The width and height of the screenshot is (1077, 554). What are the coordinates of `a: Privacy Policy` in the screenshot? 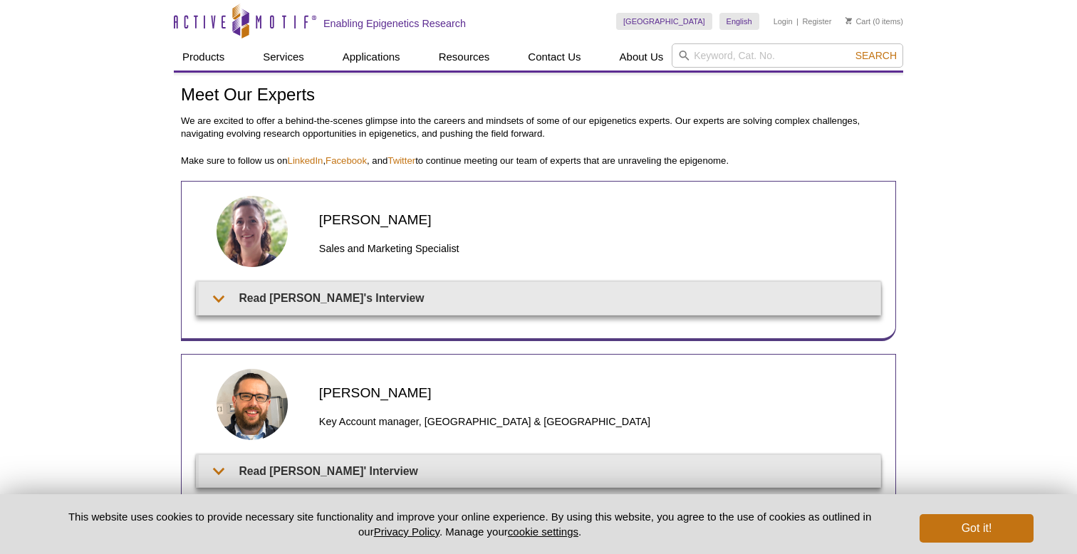 It's located at (407, 531).